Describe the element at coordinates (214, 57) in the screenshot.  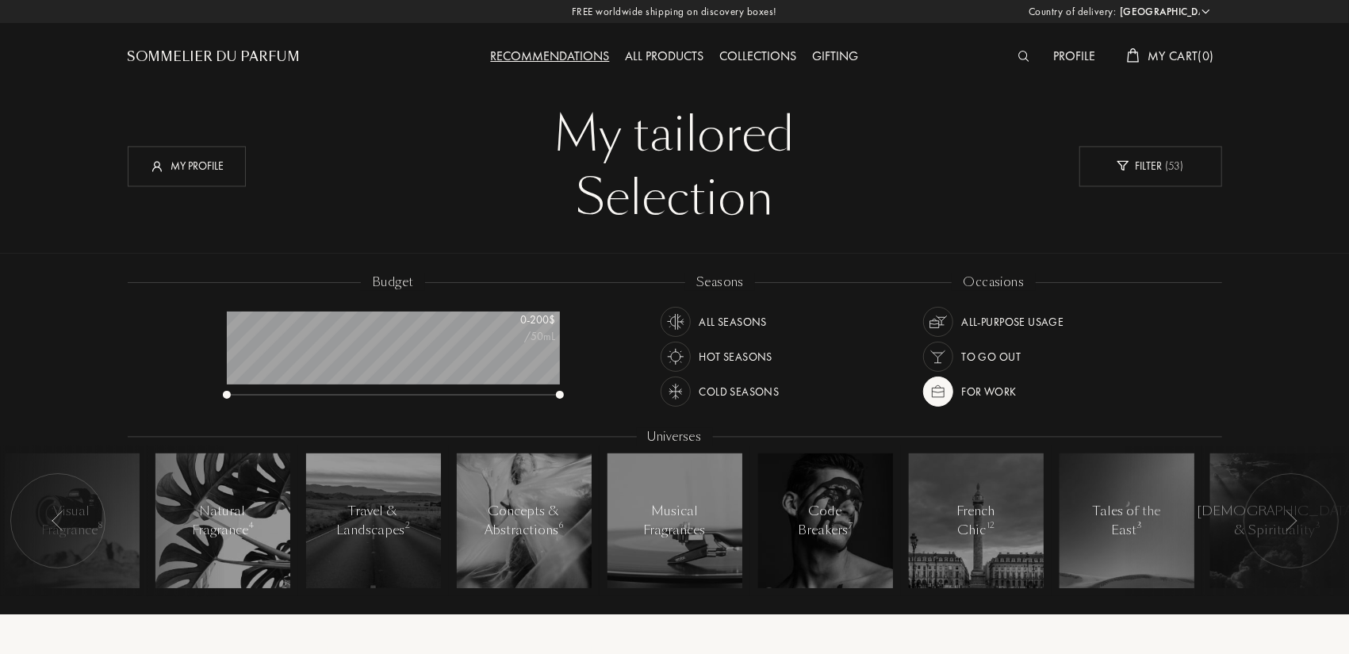
I see `a: Sommelier du Parfum` at that location.